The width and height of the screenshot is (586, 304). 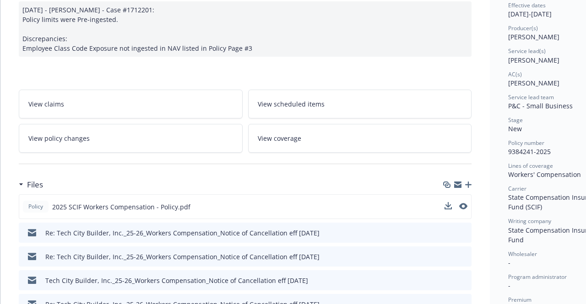 I want to click on span: Lines of coverage, so click(x=530, y=166).